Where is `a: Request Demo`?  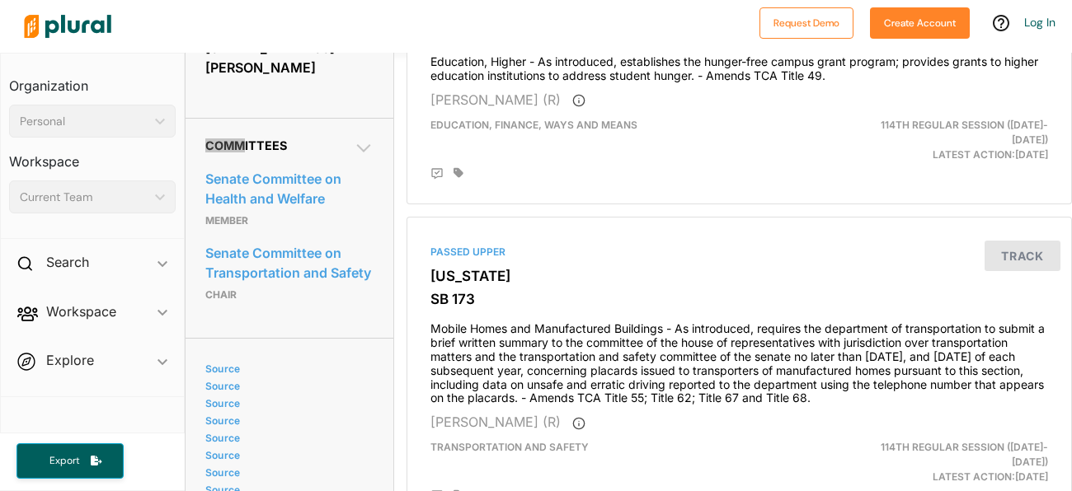
a: Request Demo is located at coordinates (807, 21).